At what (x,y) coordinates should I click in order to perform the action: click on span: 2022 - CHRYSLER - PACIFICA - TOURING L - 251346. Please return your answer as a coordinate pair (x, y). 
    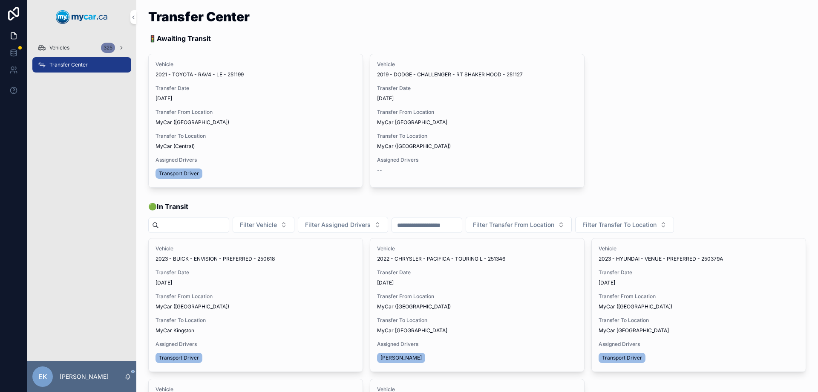
    Looking at the image, I should click on (441, 259).